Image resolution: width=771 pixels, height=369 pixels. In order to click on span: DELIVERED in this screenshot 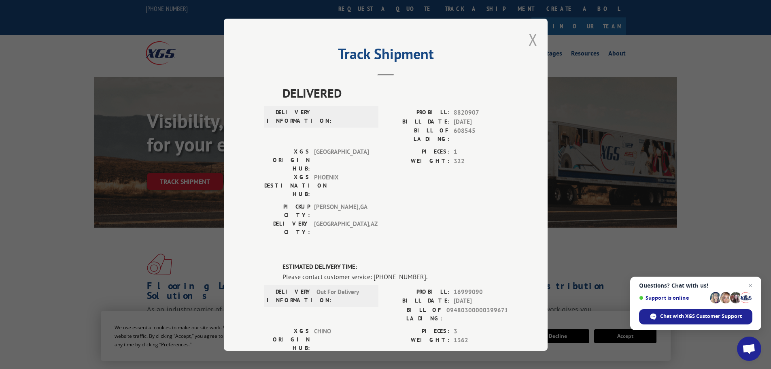, I will do `click(395, 93)`.